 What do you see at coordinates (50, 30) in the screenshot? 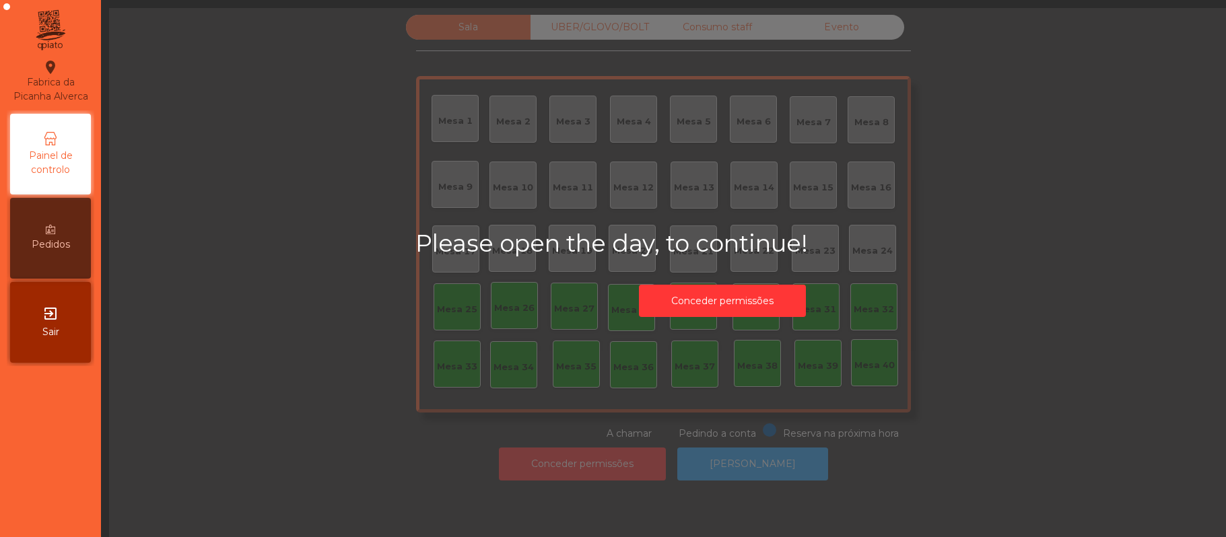
I see `img: qpiato` at bounding box center [50, 30].